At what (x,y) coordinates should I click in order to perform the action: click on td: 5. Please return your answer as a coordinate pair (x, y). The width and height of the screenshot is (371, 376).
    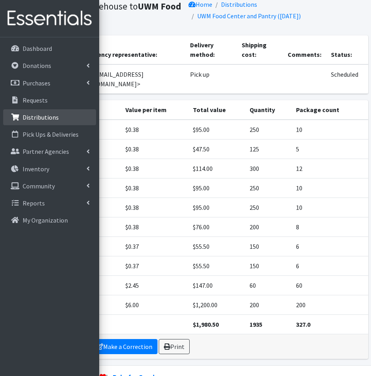
    Looking at the image, I should click on (330, 149).